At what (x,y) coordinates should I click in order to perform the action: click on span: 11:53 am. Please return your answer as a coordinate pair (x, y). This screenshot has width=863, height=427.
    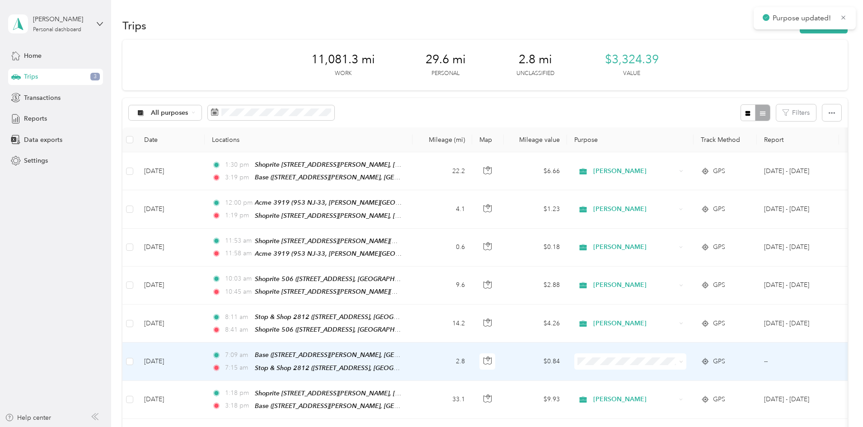
    Looking at the image, I should click on (238, 241).